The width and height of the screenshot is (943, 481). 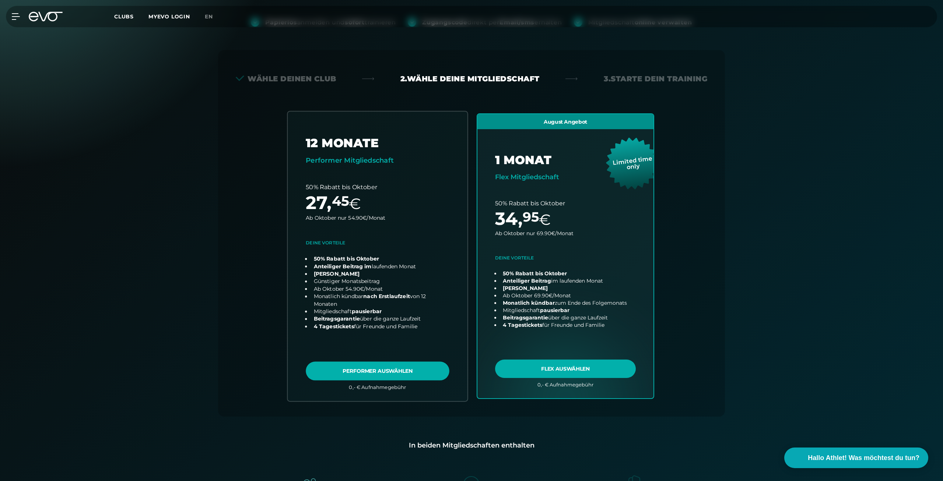 What do you see at coordinates (472, 446) in the screenshot?
I see `div: In beiden Mitgliedschaften enthalten` at bounding box center [472, 446].